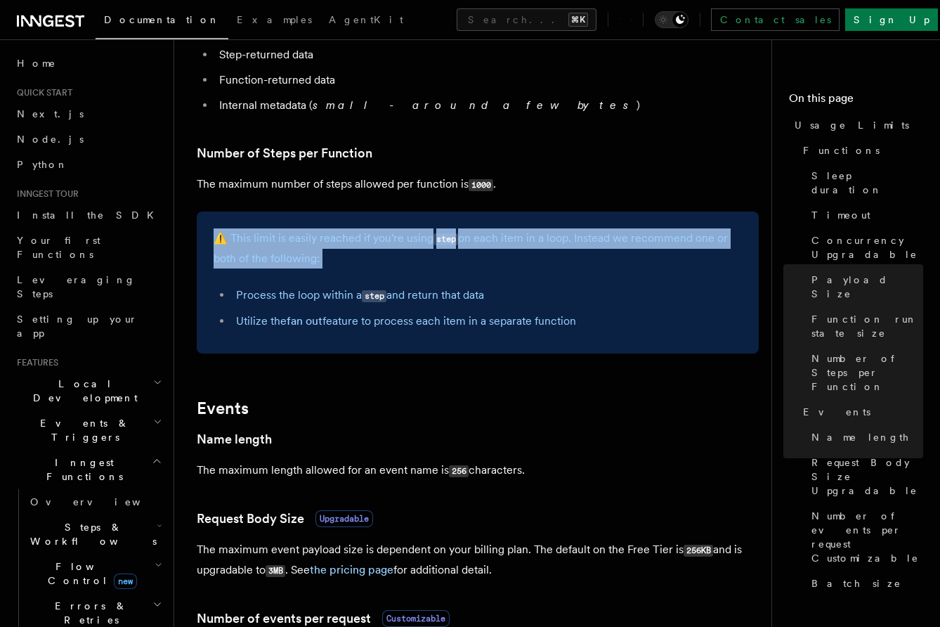 The width and height of the screenshot is (940, 627). What do you see at coordinates (95, 573) in the screenshot?
I see `button: Flow Controlnew` at bounding box center [95, 573].